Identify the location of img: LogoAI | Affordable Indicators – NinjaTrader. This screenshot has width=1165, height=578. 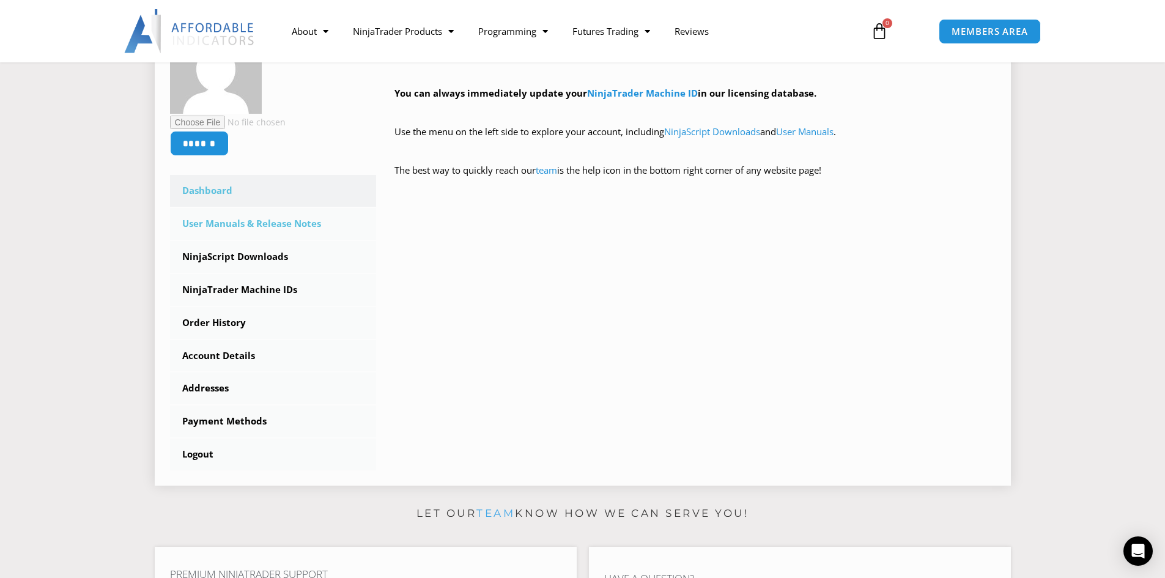
(190, 31).